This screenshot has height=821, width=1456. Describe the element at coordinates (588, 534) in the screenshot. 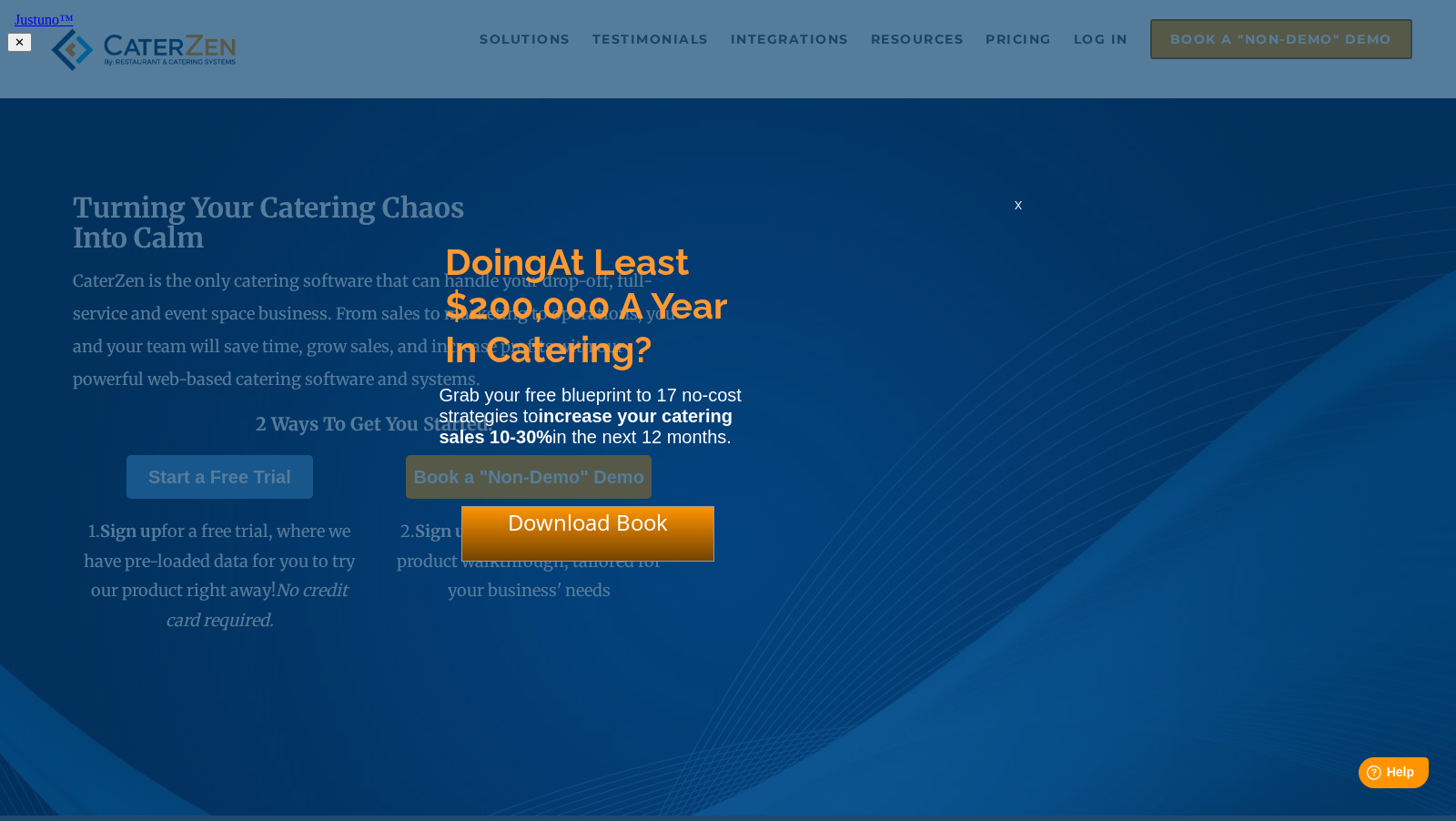

I see `div: Download Book` at that location.